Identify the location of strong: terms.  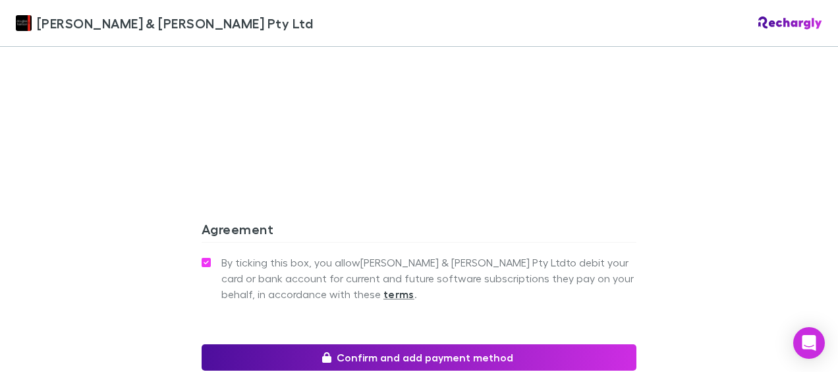
(399, 294).